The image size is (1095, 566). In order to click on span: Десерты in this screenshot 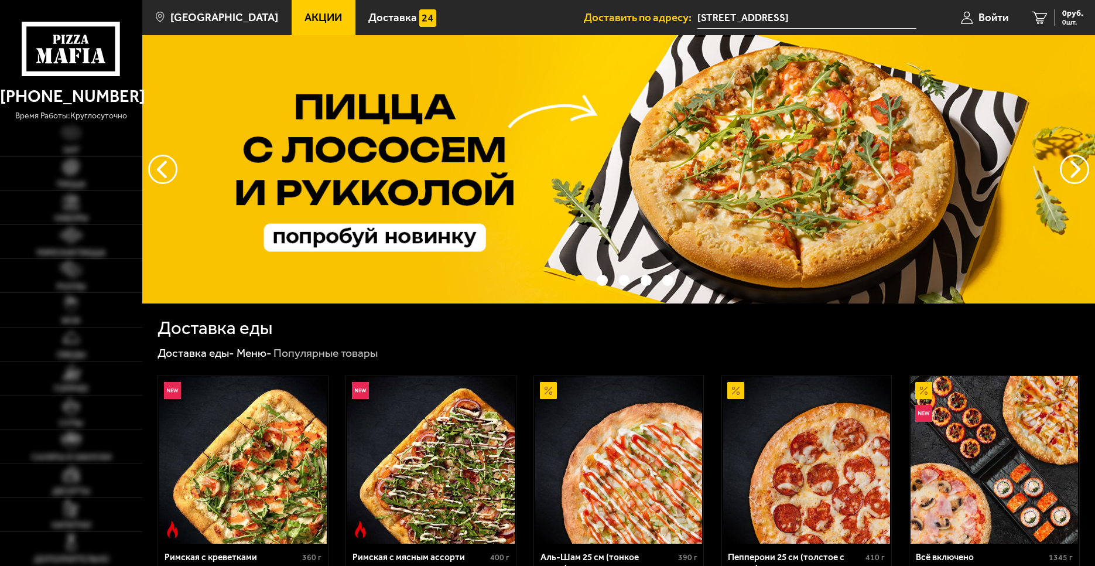, I will do `click(71, 491)`.